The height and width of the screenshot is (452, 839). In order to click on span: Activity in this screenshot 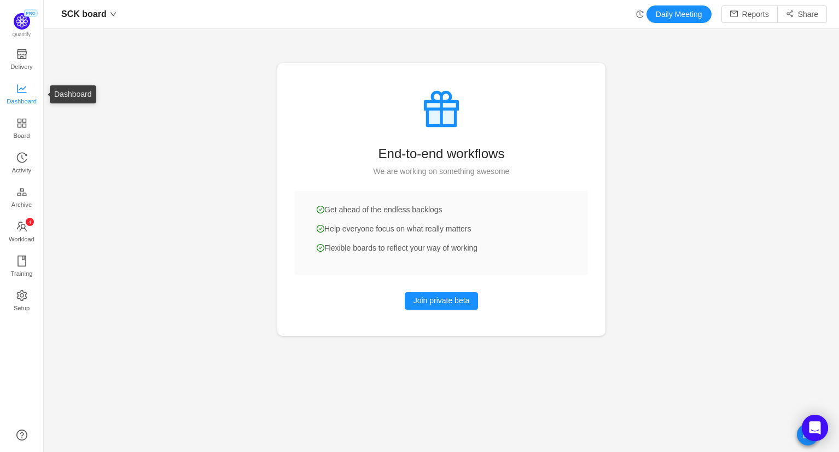, I will do `click(21, 170)`.